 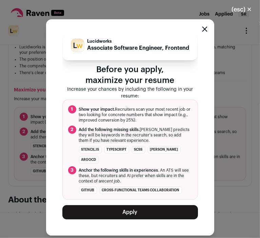 What do you see at coordinates (72, 109) in the screenshot?
I see `span: 1` at bounding box center [72, 109].